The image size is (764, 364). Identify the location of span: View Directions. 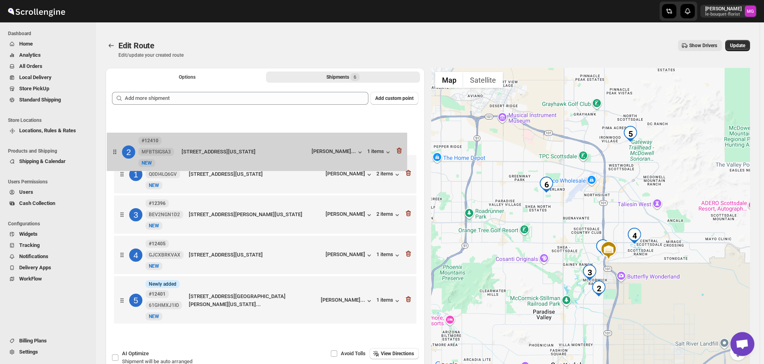
(397, 354).